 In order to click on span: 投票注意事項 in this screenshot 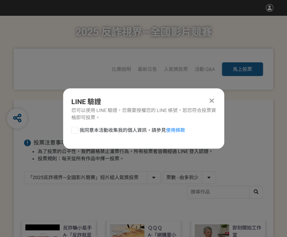, I will do `click(50, 142)`.